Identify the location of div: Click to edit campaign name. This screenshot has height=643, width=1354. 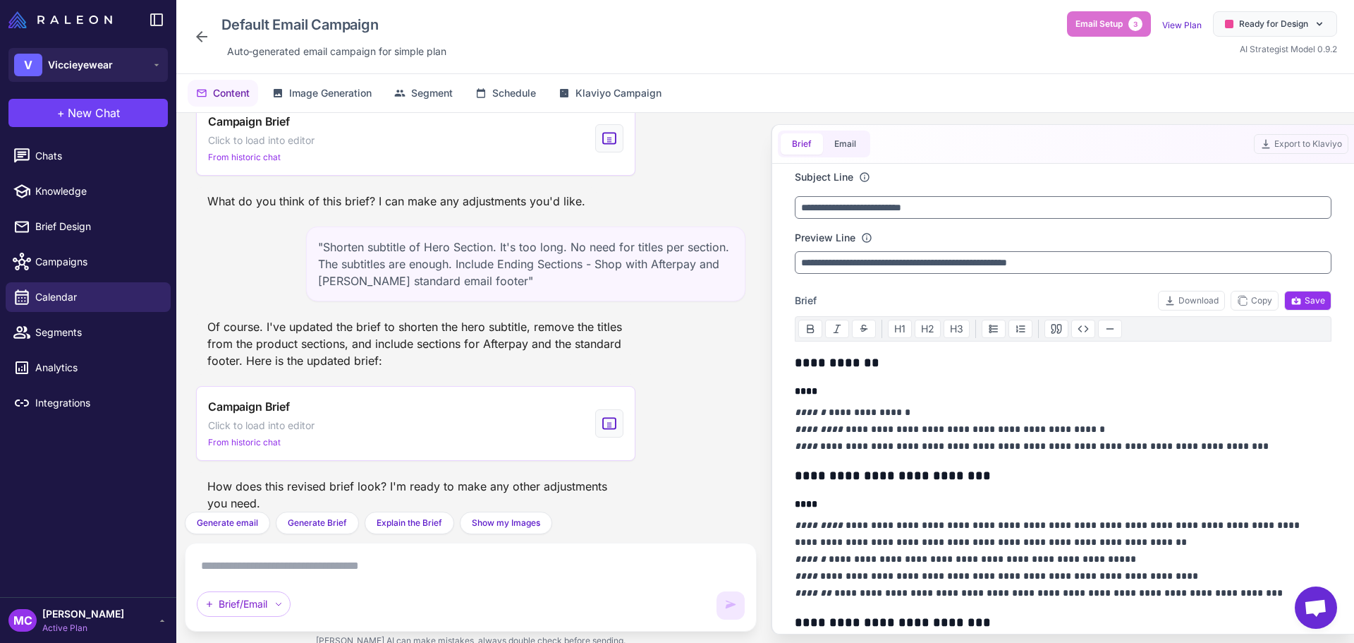
(334, 25).